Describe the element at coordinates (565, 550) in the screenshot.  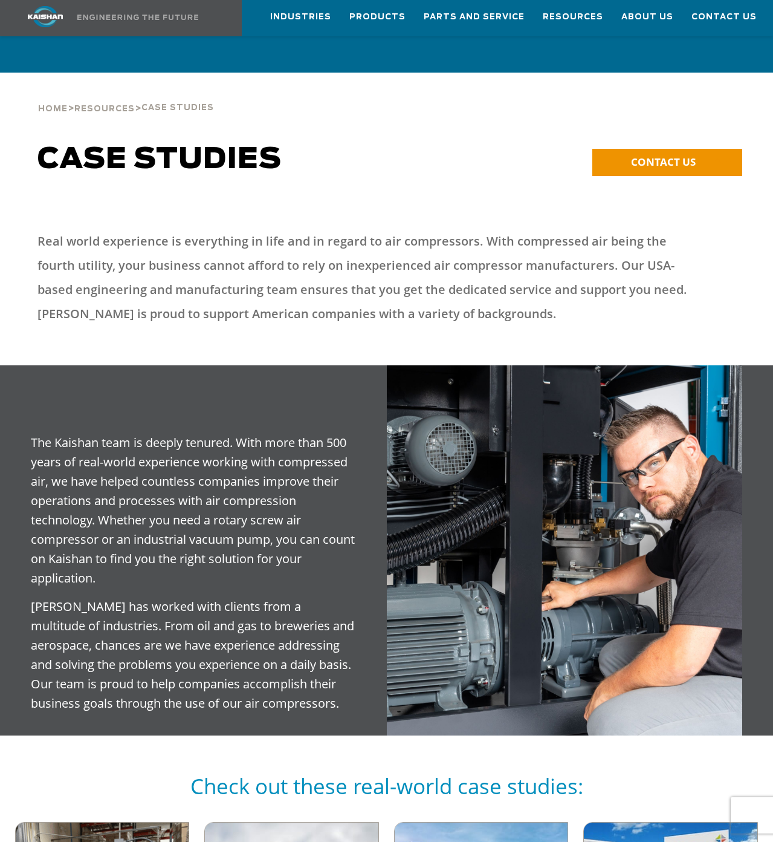
I see `img: kaishan employee` at that location.